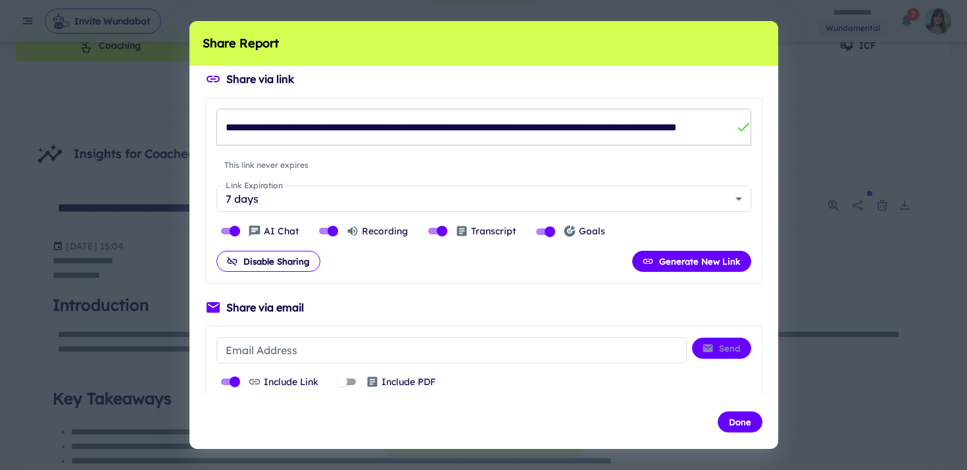 This screenshot has height=470, width=967. I want to click on button: Disable Sharing, so click(268, 261).